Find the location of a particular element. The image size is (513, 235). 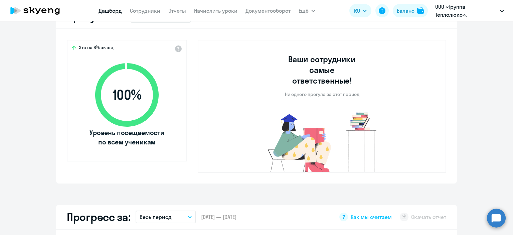

button: Балансbalance is located at coordinates (410, 11).